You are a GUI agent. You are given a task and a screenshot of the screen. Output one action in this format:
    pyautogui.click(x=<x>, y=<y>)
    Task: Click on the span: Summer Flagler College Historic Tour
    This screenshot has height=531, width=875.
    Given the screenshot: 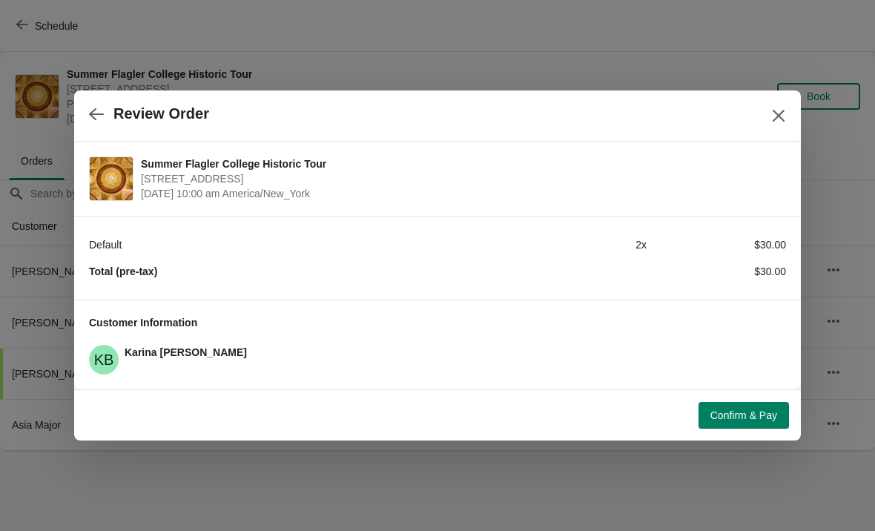 What is the action you would take?
    pyautogui.click(x=460, y=164)
    